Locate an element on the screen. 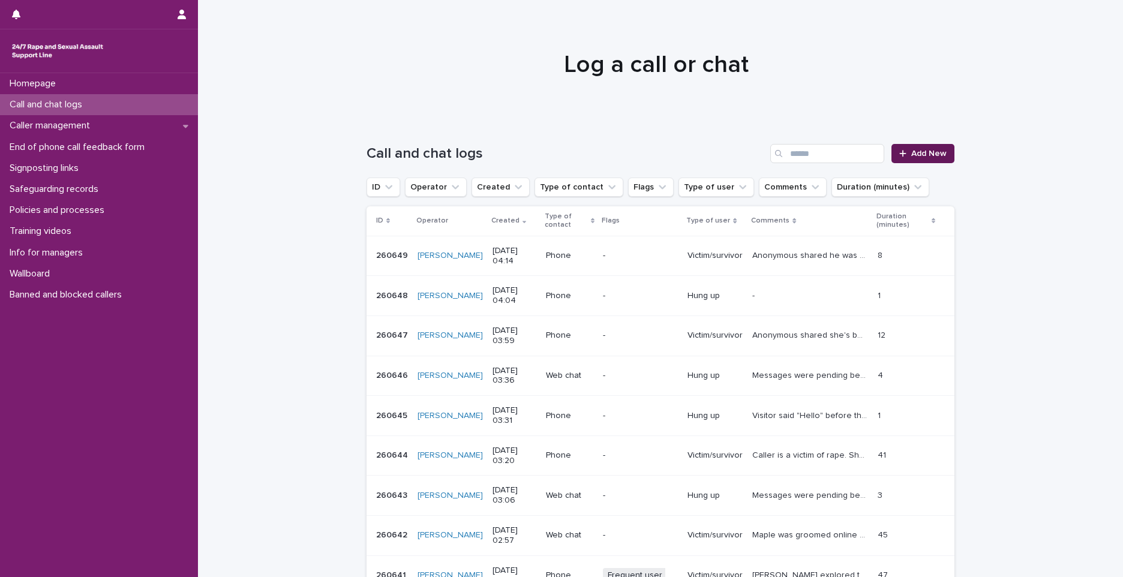  a: Add New is located at coordinates (922, 154).